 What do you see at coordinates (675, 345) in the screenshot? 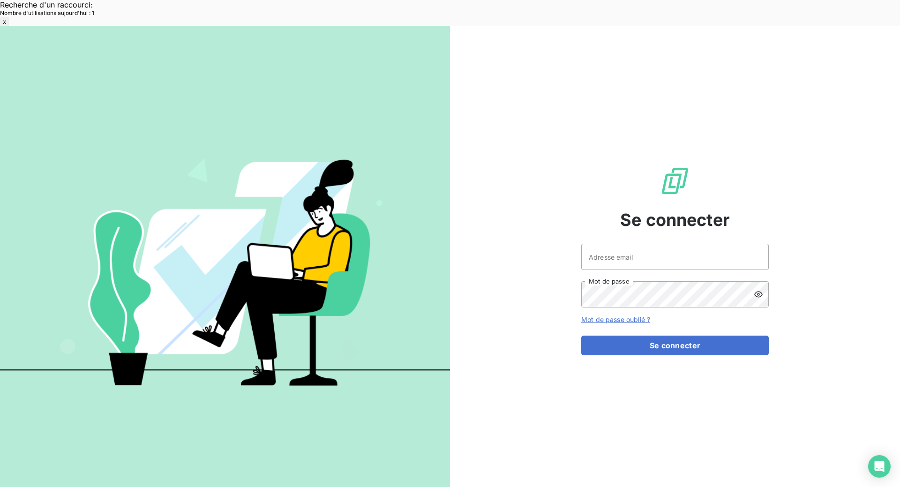
I see `button: Se connecter` at bounding box center [675, 345].